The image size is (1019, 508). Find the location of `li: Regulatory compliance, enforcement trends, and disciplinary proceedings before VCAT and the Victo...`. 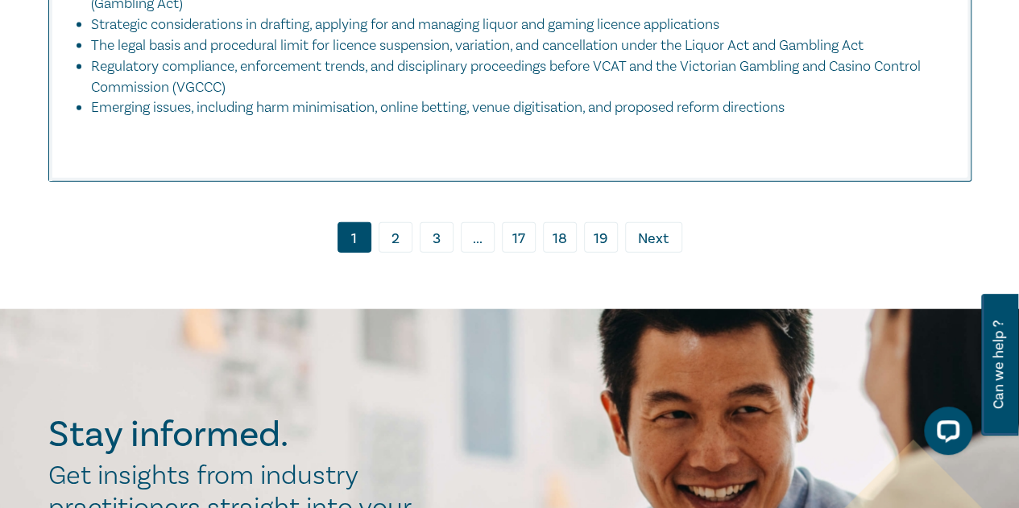

li: Regulatory compliance, enforcement trends, and disciplinary proceedings before VCAT and the Victo... is located at coordinates (515, 77).